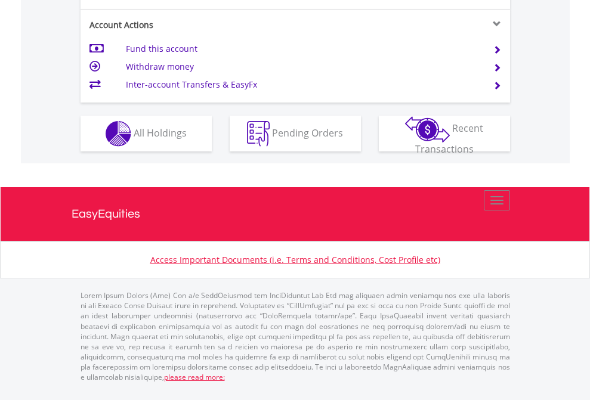  What do you see at coordinates (118, 134) in the screenshot?
I see `img: holdings-wht.png` at bounding box center [118, 134].